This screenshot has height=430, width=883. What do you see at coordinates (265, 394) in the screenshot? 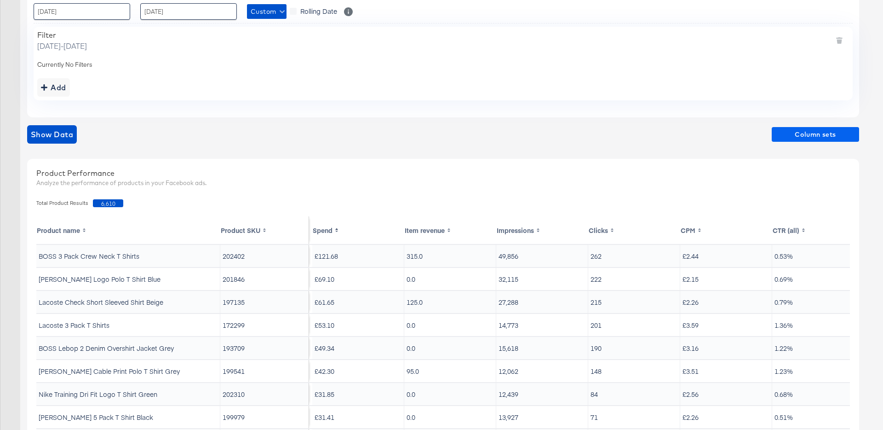
I see `td: 202310` at bounding box center [265, 394].